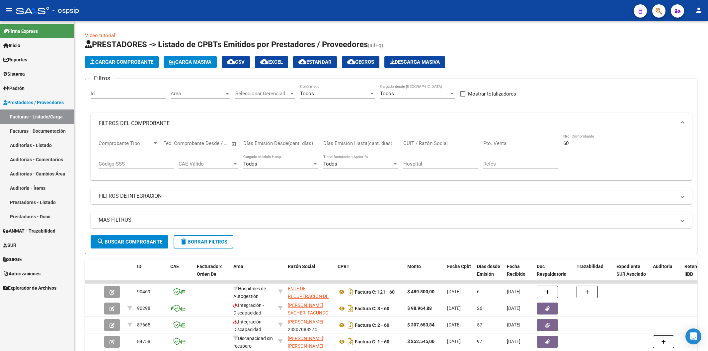 Image resolution: width=708 pixels, height=351 pixels. Describe the element at coordinates (424, 274) in the screenshot. I see `datatable-header-cell: Monto` at that location.